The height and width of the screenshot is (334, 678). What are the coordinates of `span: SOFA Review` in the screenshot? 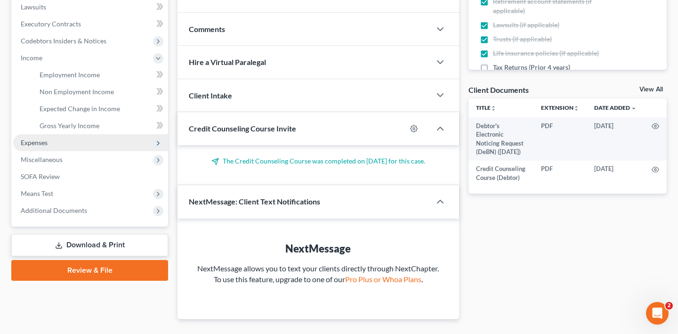 It's located at (40, 176).